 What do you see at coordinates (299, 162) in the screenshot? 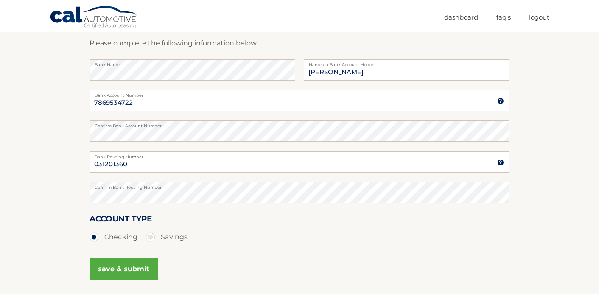
I see `input: Bank Routing Number` at bounding box center [299, 162].